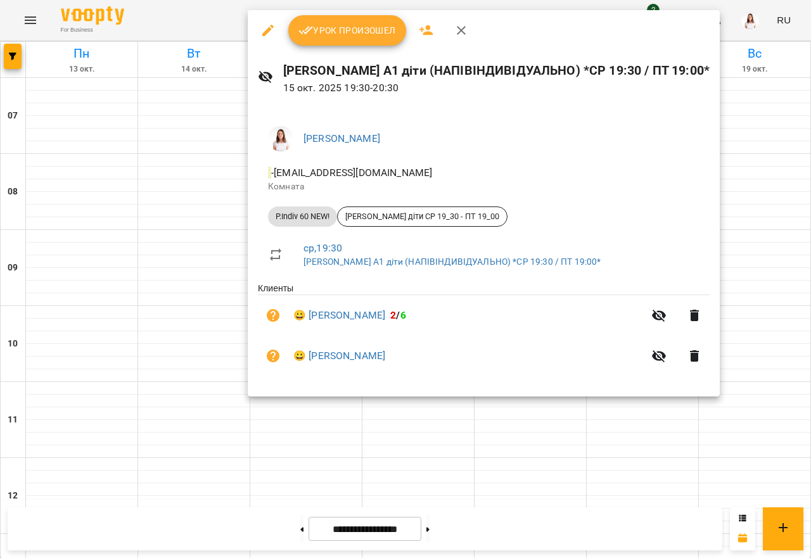 This screenshot has width=811, height=558. What do you see at coordinates (496, 88) in the screenshot?
I see `p: 15 окт. 2025 19:30 - 20:30` at bounding box center [496, 88].